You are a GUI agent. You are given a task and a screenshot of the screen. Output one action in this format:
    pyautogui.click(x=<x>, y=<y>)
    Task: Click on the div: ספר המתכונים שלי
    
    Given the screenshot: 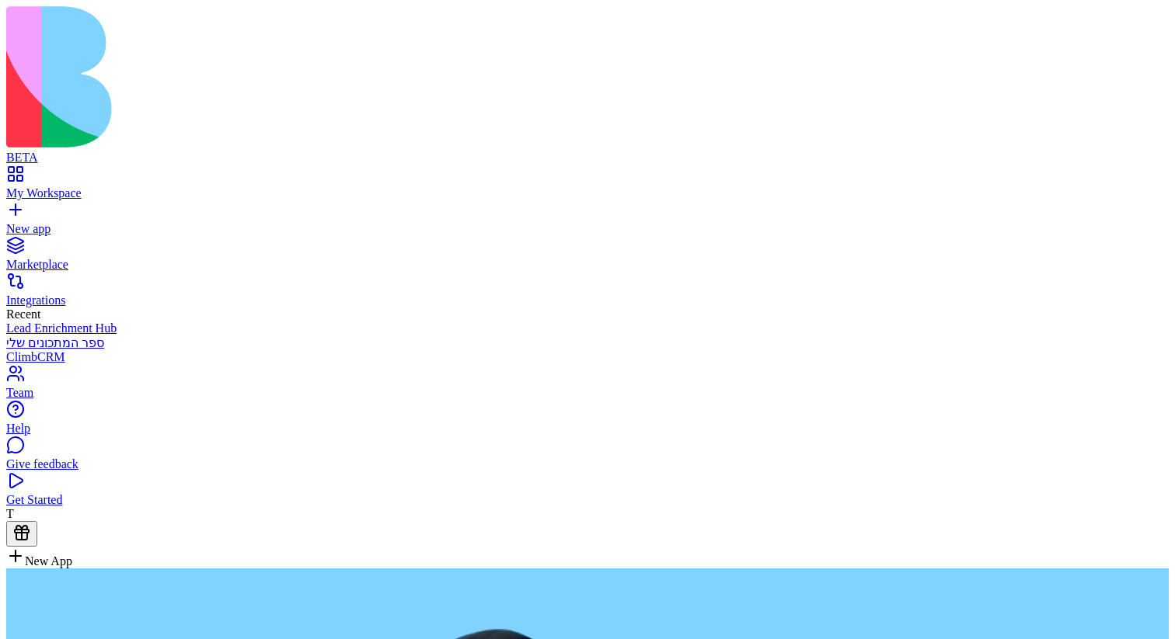 What is the action you would take?
    pyautogui.click(x=587, y=343)
    